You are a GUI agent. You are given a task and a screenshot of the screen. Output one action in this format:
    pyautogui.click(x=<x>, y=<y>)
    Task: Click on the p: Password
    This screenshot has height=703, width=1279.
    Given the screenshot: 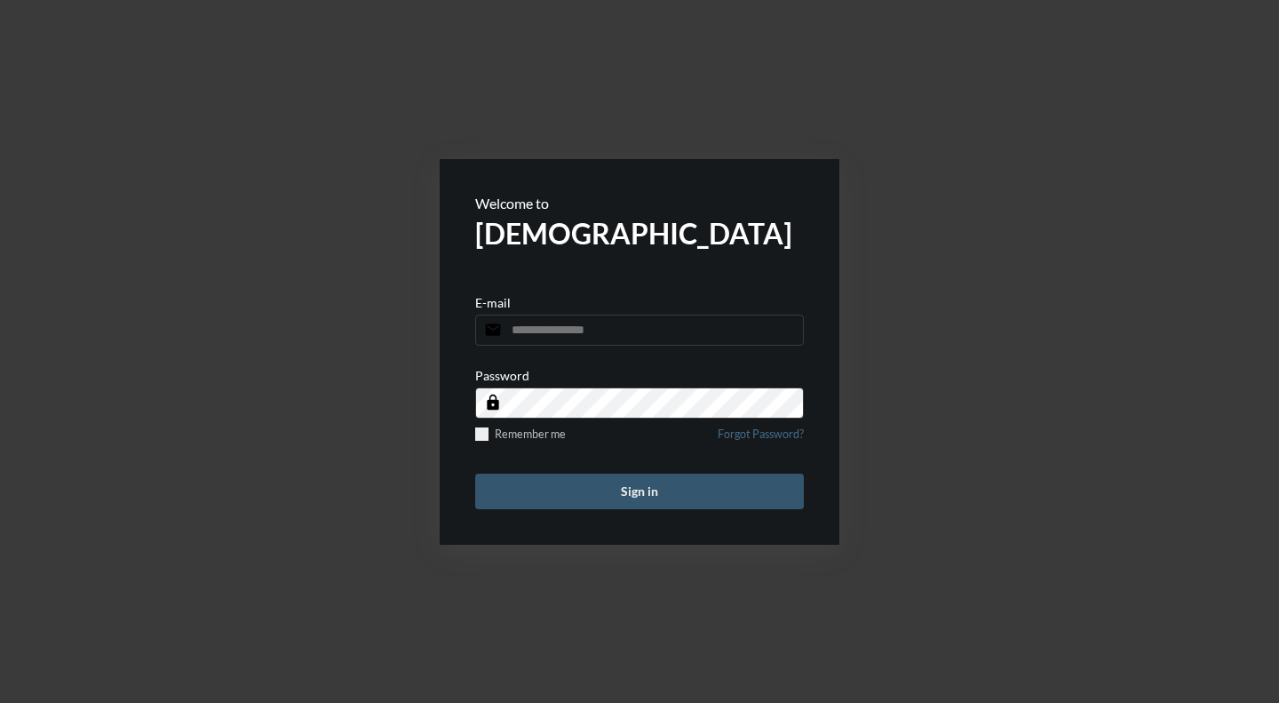 What is the action you would take?
    pyautogui.click(x=502, y=375)
    